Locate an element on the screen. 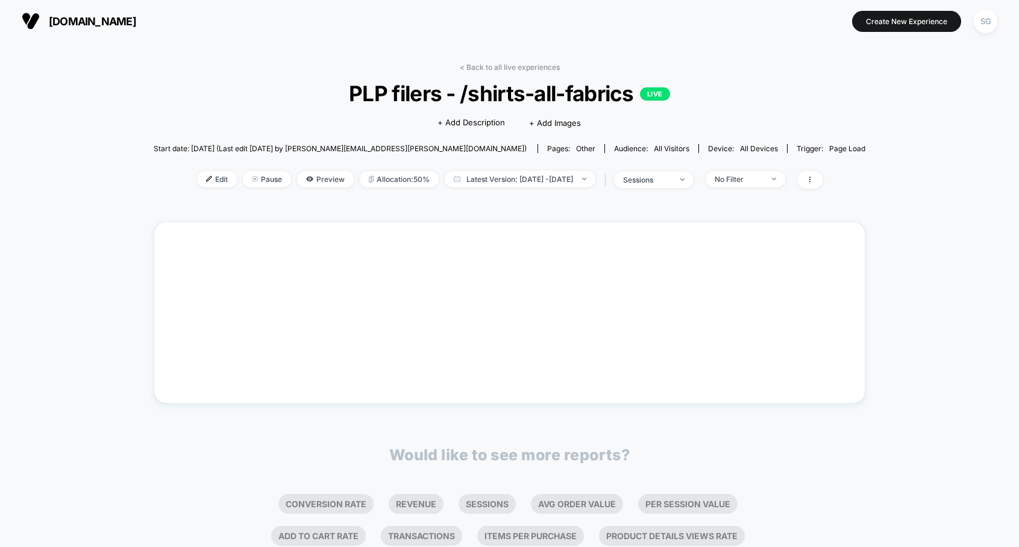 Image resolution: width=1019 pixels, height=547 pixels. div: Pages: is located at coordinates (571, 148).